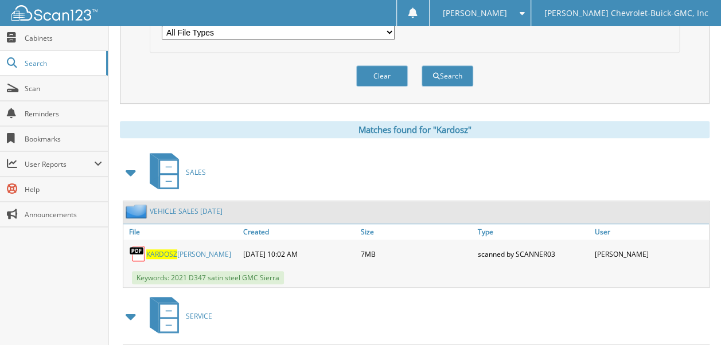 The width and height of the screenshot is (721, 345). I want to click on div: Matches found for "Kardosz", so click(414, 130).